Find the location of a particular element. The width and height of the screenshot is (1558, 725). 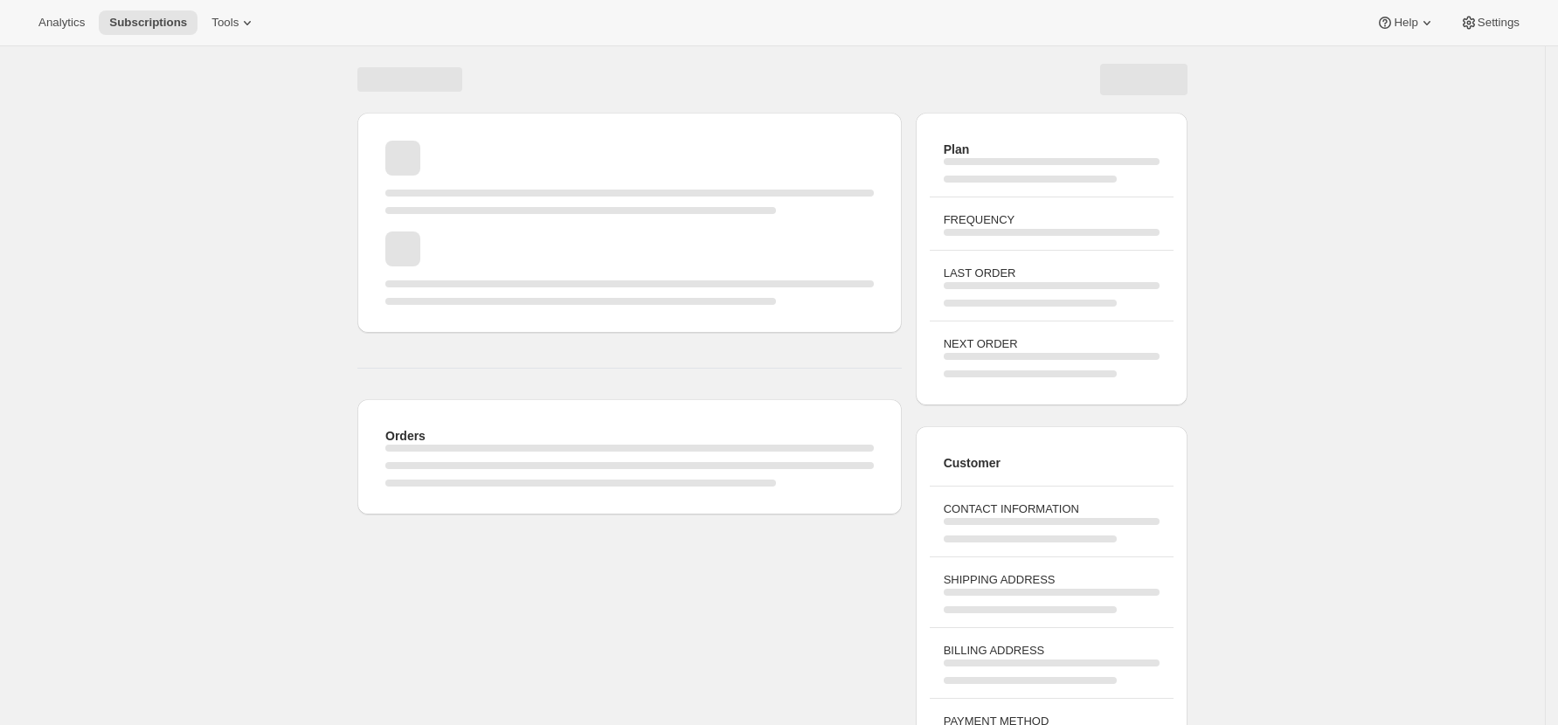

span: Subscriptions is located at coordinates (148, 23).